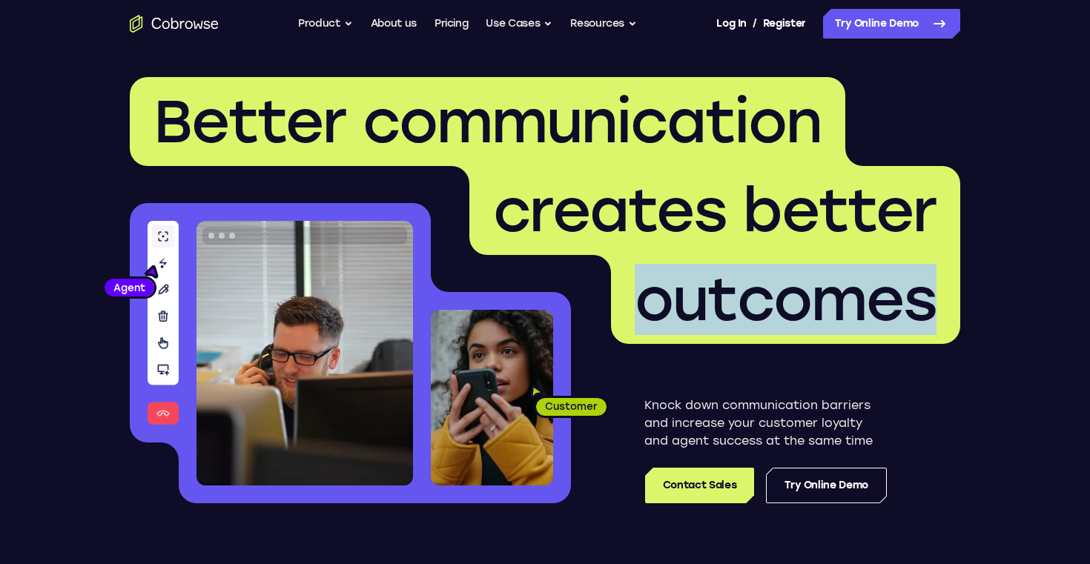  I want to click on a: Pricing, so click(452, 24).